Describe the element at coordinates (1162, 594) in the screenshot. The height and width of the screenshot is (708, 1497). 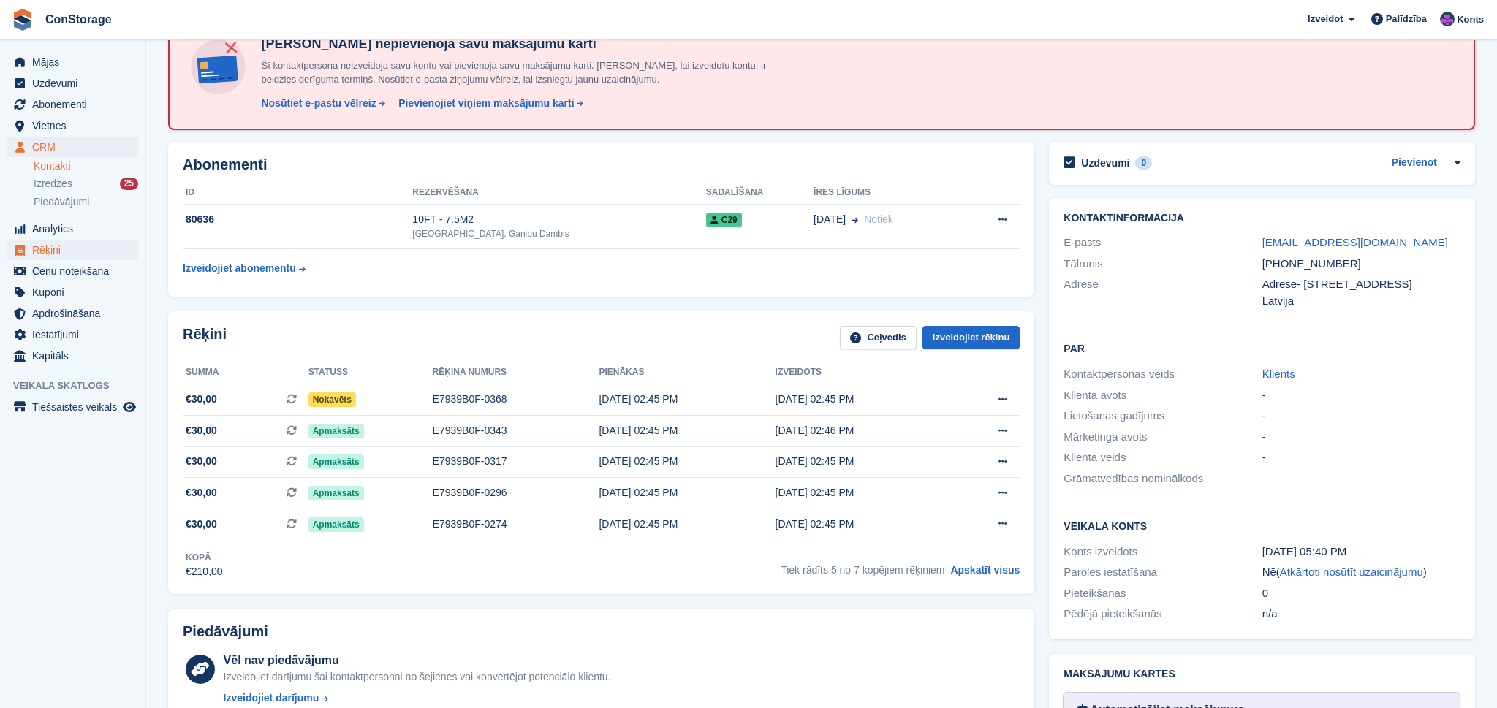
I see `div: Pieteikšanās` at that location.